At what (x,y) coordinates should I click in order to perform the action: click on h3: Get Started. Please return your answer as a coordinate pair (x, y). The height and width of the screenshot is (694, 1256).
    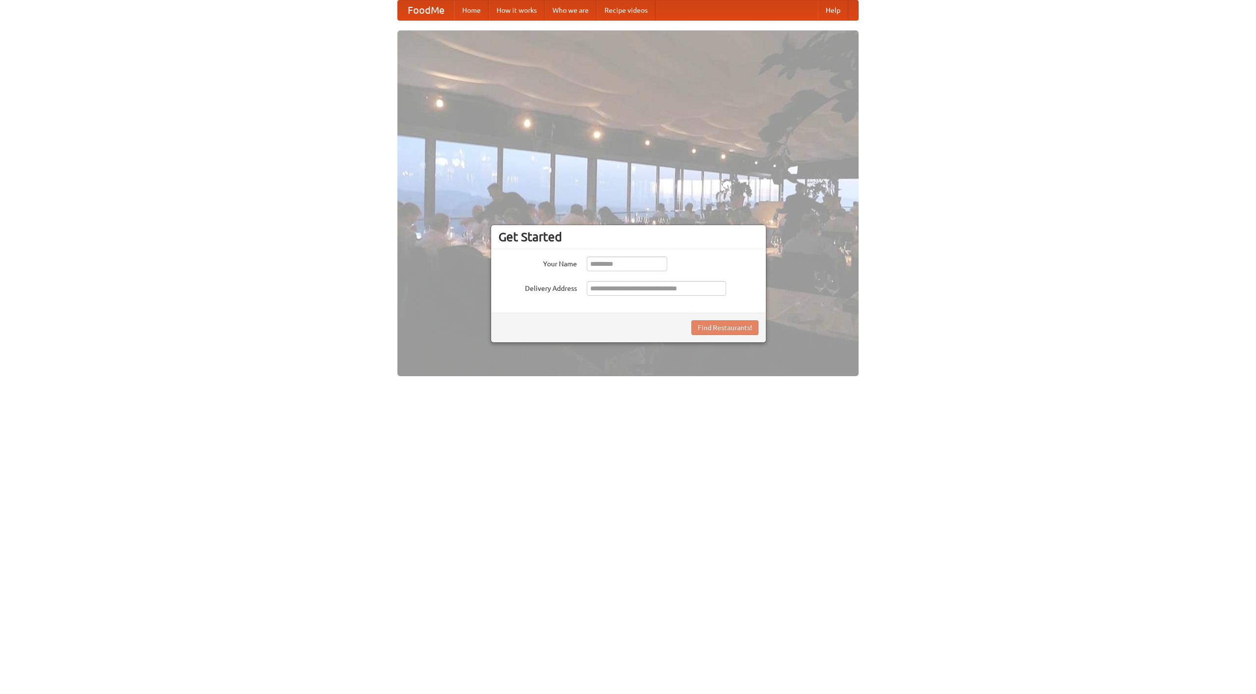
    Looking at the image, I should click on (629, 237).